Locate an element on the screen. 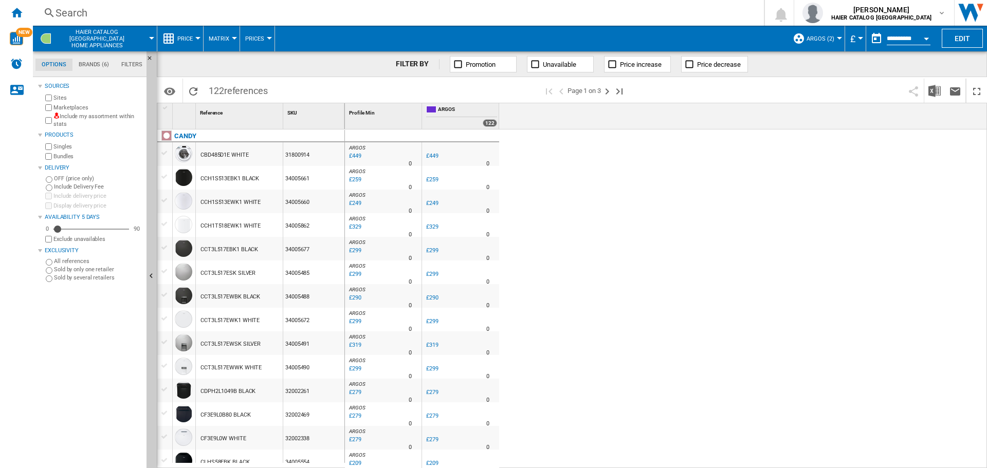  input: All references is located at coordinates (49, 262).